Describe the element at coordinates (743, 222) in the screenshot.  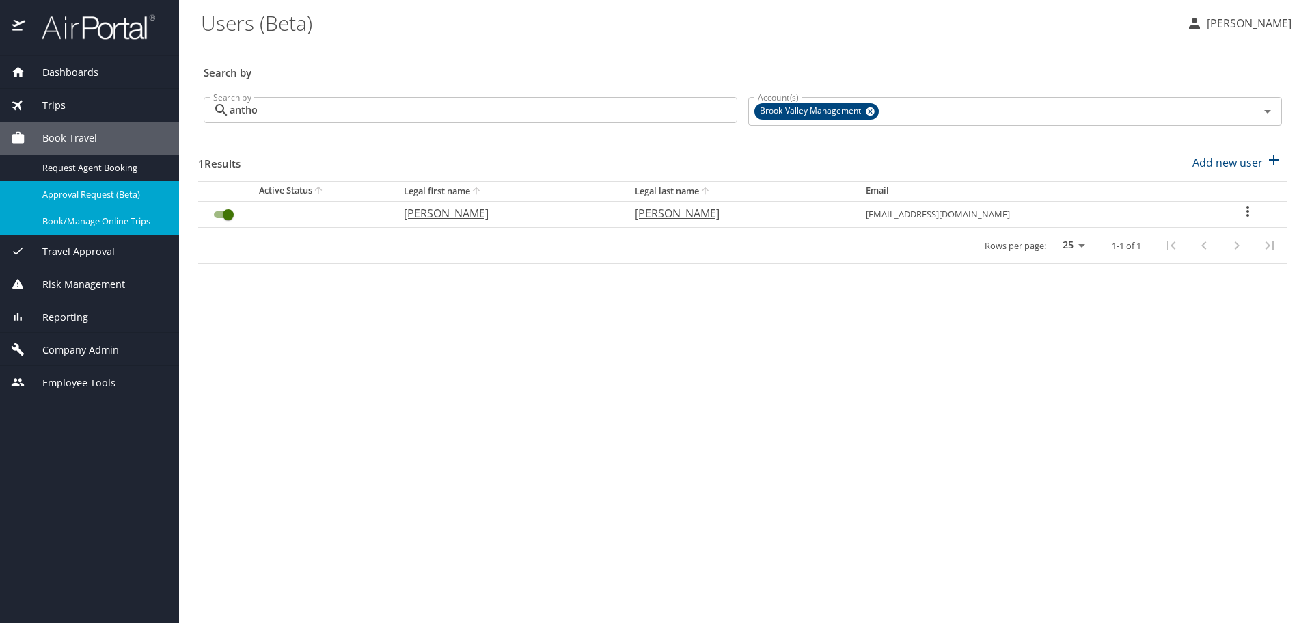
I see `table: User Search Table` at that location.